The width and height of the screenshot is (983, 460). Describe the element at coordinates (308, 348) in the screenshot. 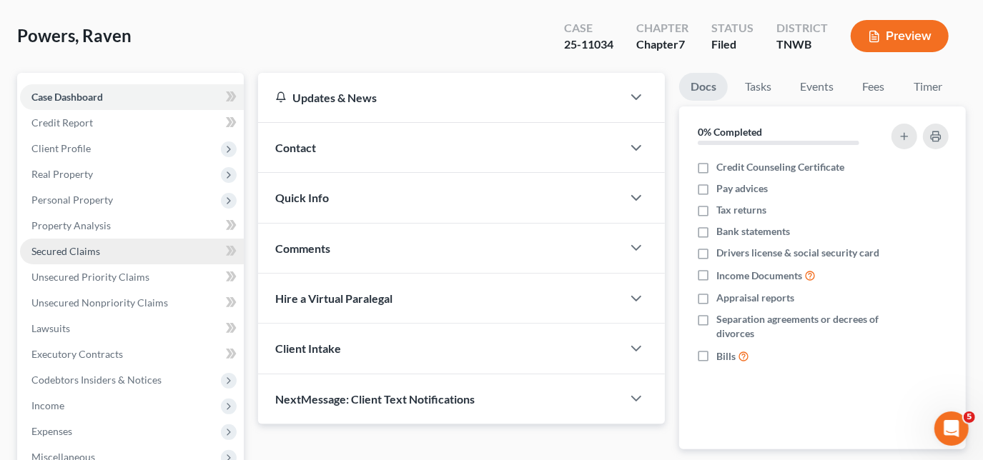

I see `span: Client Intake` at that location.